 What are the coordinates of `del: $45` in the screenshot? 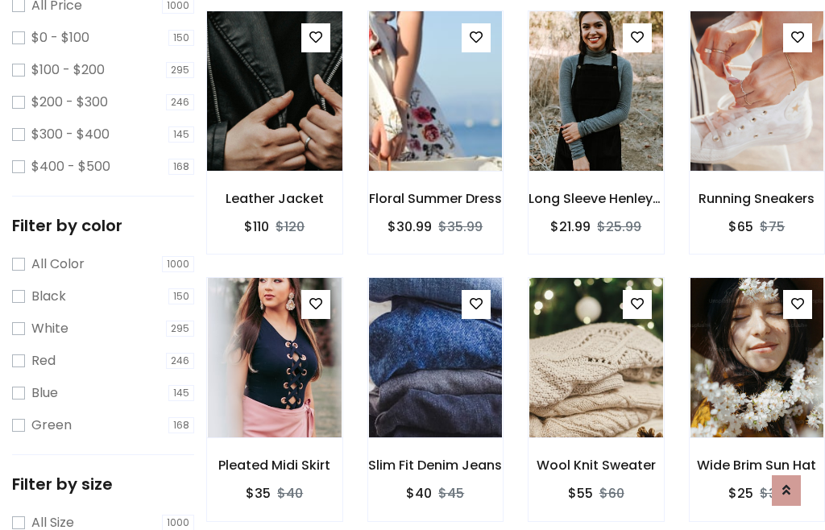 It's located at (451, 493).